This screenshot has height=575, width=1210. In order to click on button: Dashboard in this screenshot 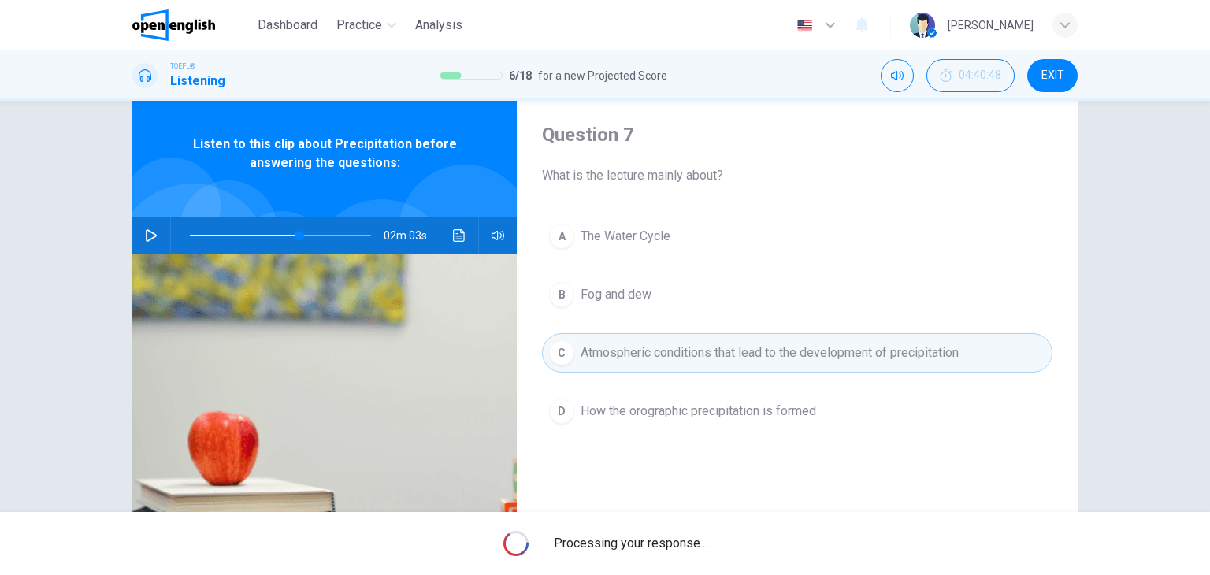, I will do `click(288, 25)`.